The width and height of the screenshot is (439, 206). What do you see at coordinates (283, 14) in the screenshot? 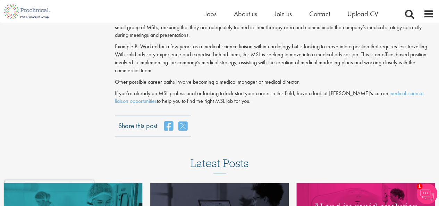
I see `a: Join us` at bounding box center [283, 14].